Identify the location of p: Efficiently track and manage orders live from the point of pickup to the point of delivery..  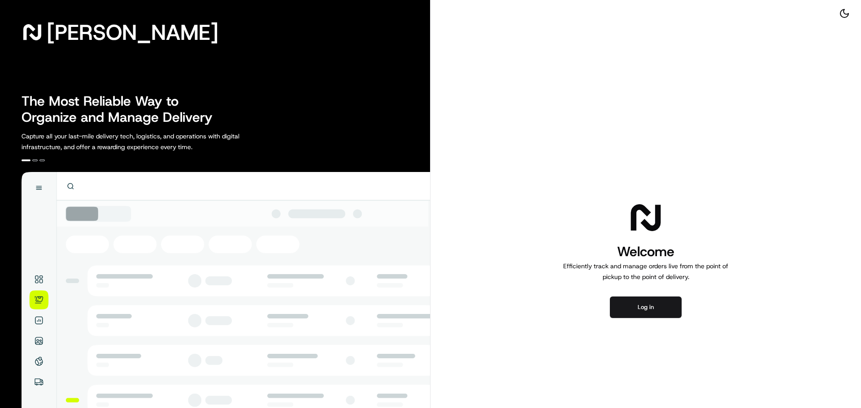
(646, 272).